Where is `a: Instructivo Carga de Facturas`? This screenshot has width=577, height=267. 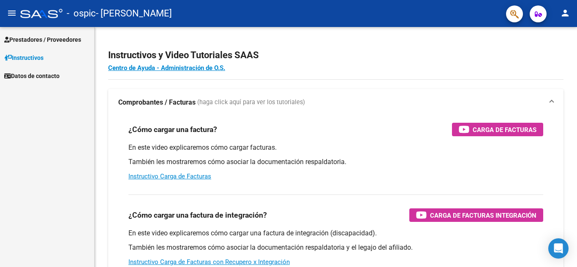
a: Instructivo Carga de Facturas is located at coordinates (170, 177).